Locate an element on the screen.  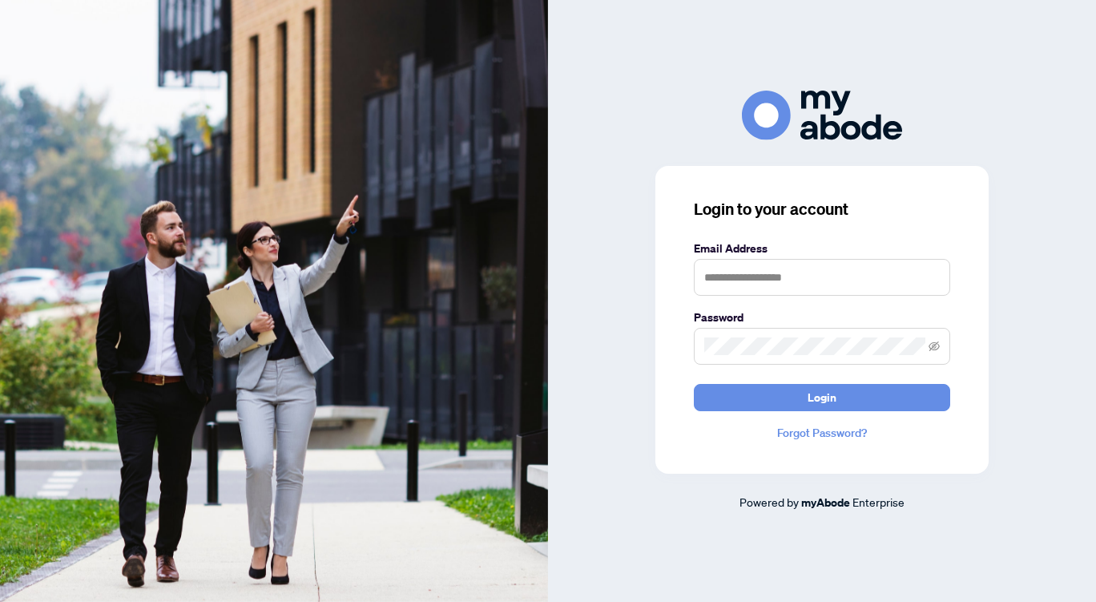
a: myAbode is located at coordinates (825, 502).